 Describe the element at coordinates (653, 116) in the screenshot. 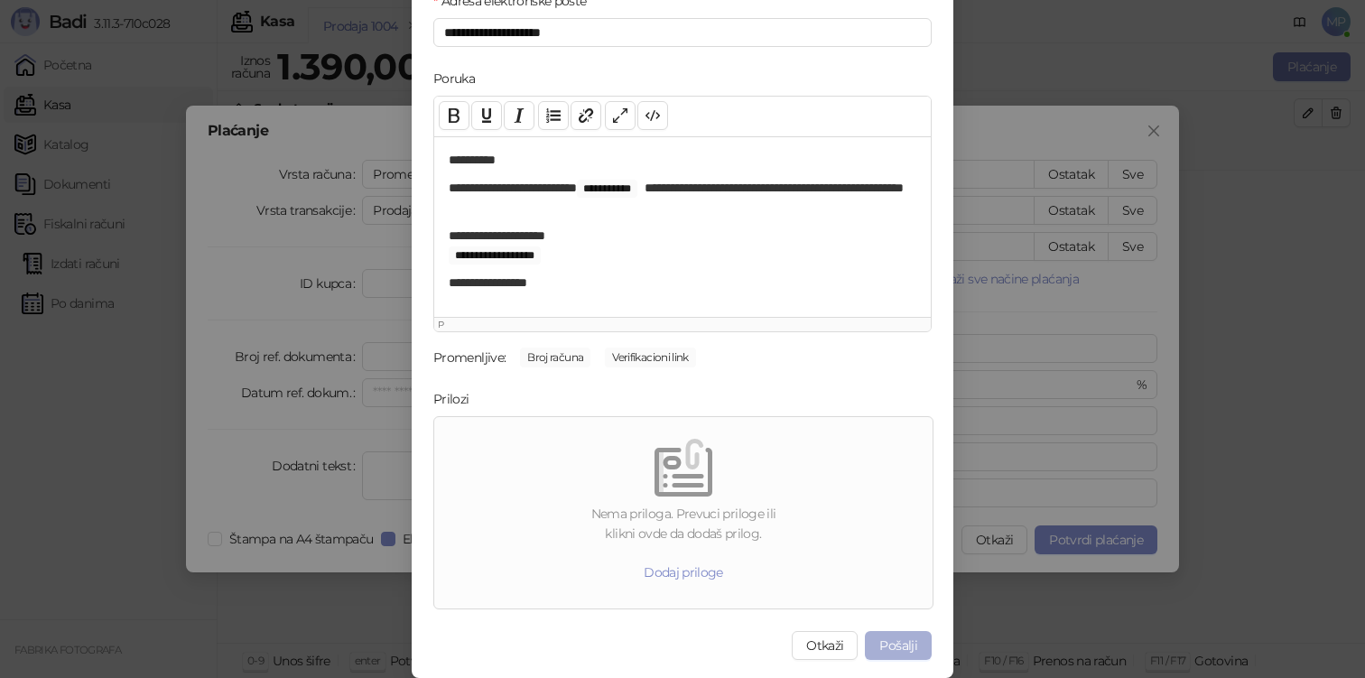

I see `button: Code view` at that location.